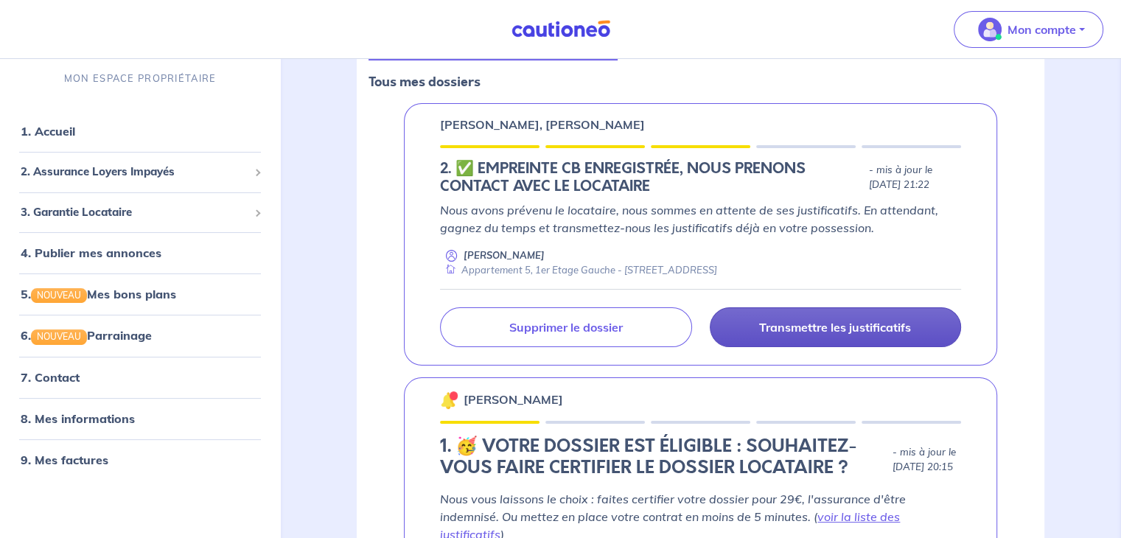  Describe the element at coordinates (565, 327) in the screenshot. I see `a: Supprimer le dossier` at that location.